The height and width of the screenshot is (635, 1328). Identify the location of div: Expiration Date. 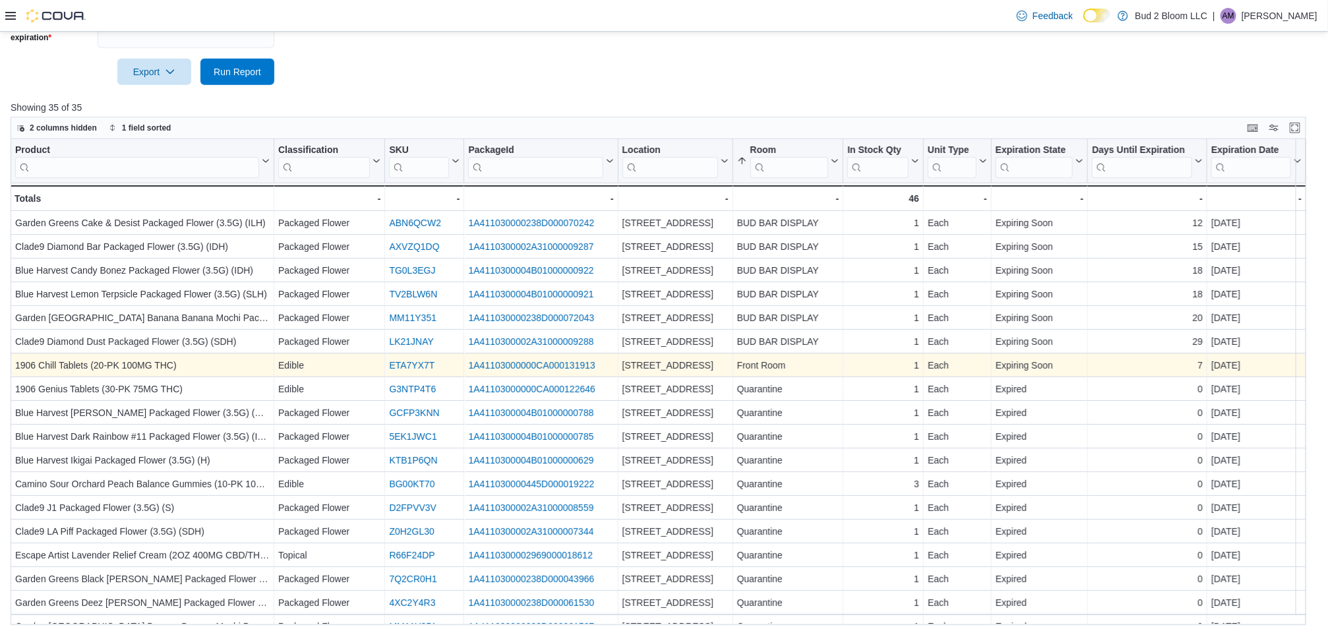
(1251, 161).